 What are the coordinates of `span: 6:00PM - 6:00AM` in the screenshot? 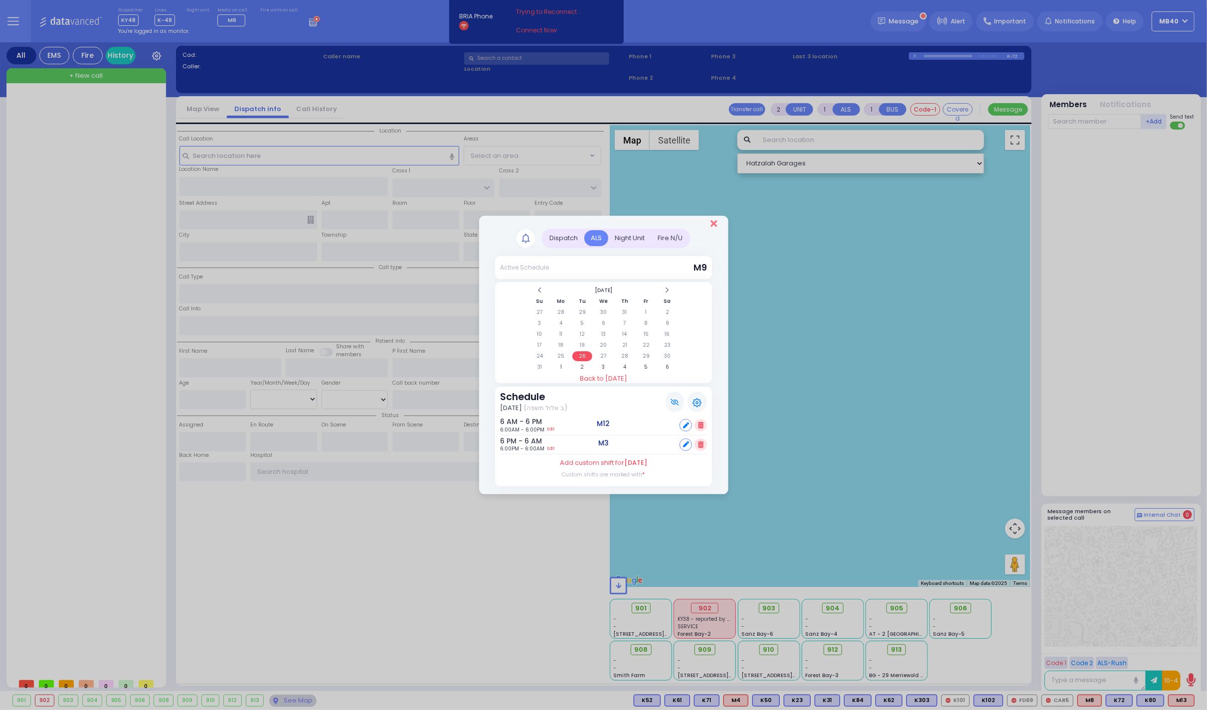 It's located at (522, 449).